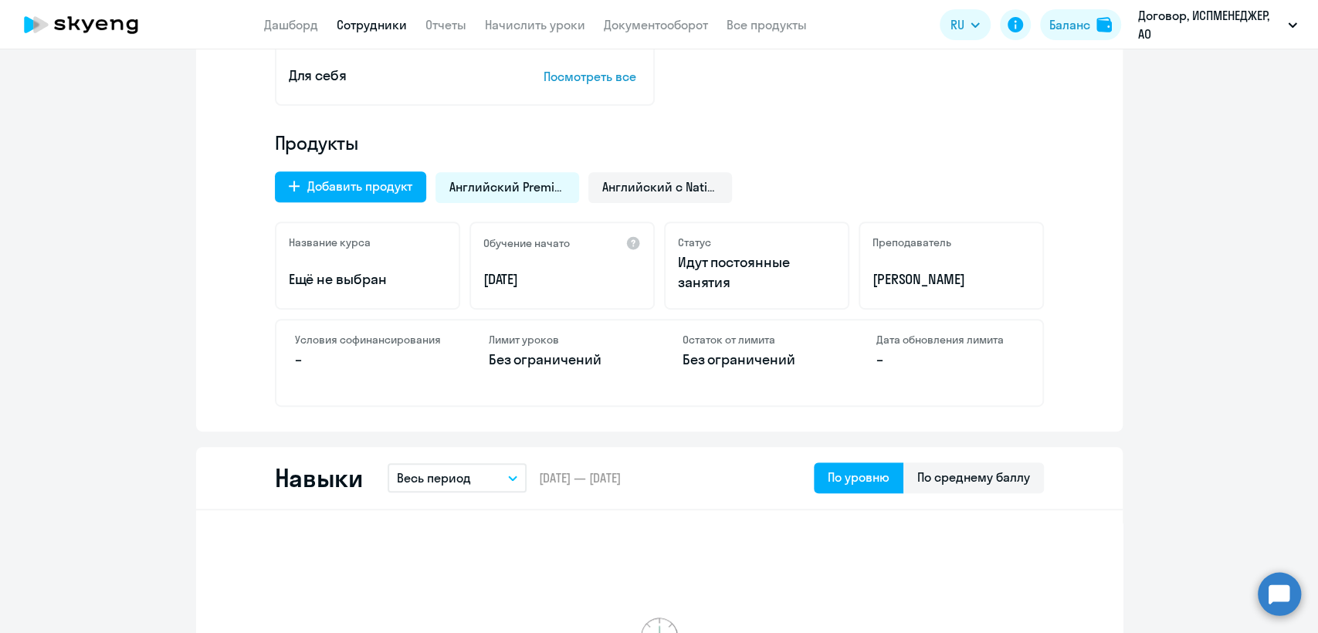 Image resolution: width=1318 pixels, height=633 pixels. Describe the element at coordinates (767, 25) in the screenshot. I see `a: Все продукты` at that location.